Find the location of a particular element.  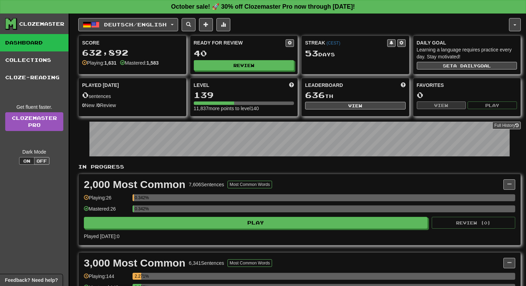

button: More stats is located at coordinates (223, 25).